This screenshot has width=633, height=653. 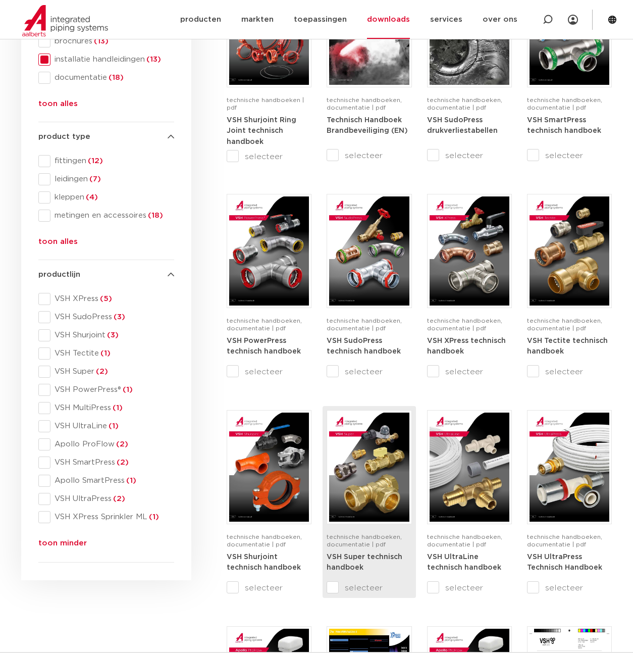 What do you see at coordinates (462, 126) in the screenshot?
I see `strong: VSH SudoPress drukverliestabellen` at bounding box center [462, 126].